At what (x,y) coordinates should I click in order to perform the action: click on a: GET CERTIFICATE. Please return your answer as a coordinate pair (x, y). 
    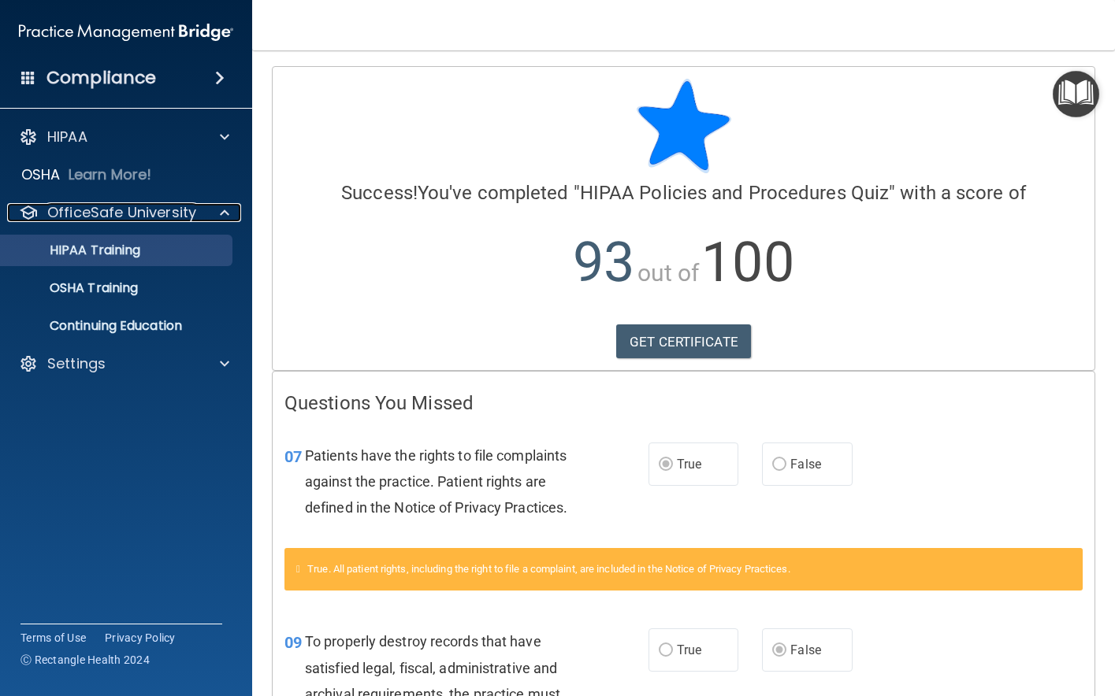
    Looking at the image, I should click on (683, 342).